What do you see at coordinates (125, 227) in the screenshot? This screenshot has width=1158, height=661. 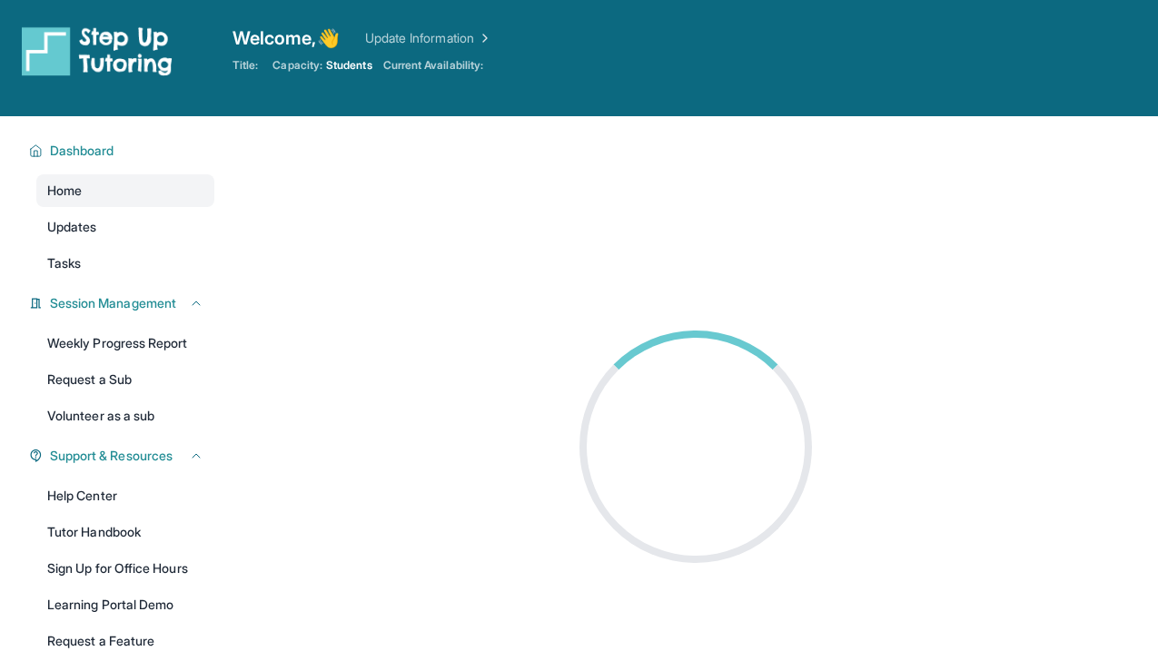 I see `a: Updates` at bounding box center [125, 227].